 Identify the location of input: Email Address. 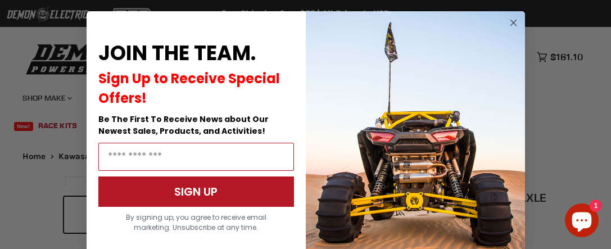
(196, 157).